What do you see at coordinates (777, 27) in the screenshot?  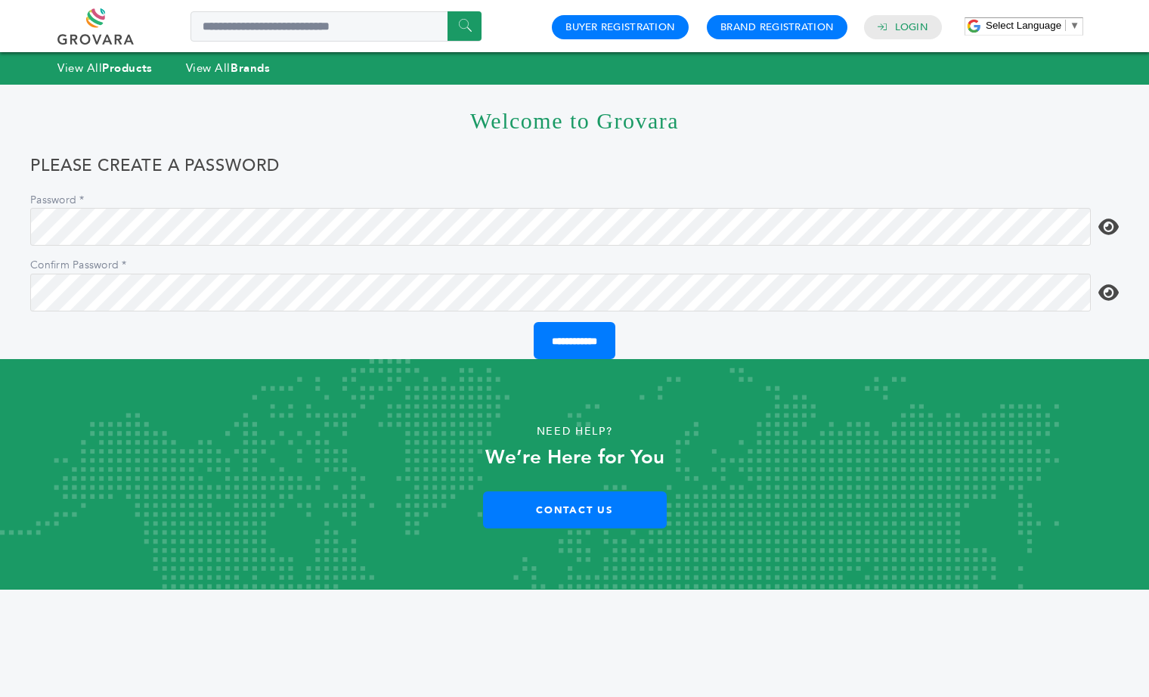 I see `a: Brand Registration` at bounding box center [777, 27].